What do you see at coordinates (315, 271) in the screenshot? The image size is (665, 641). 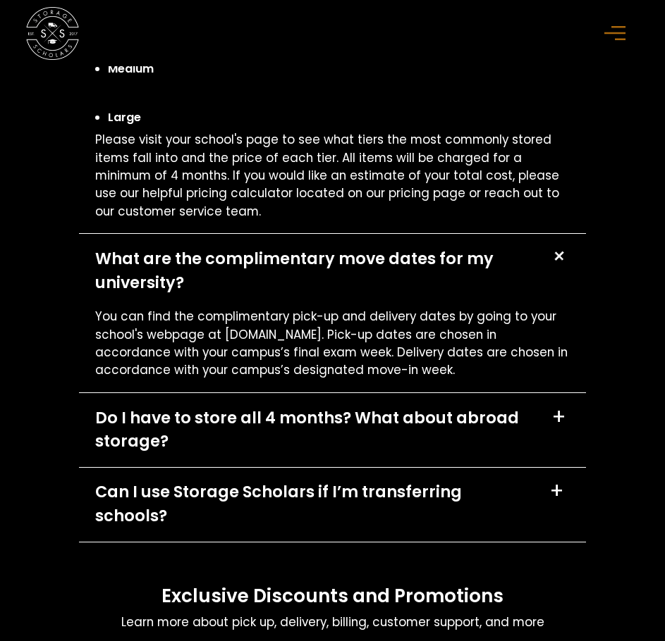 I see `div: What are the complimentary move dates for my university?` at bounding box center [315, 271].